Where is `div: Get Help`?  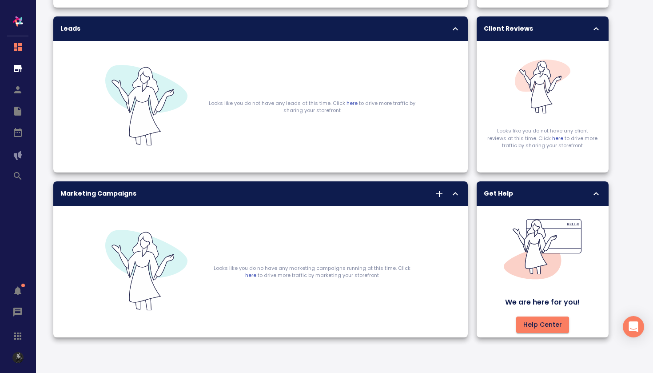 div: Get Help is located at coordinates (543, 193).